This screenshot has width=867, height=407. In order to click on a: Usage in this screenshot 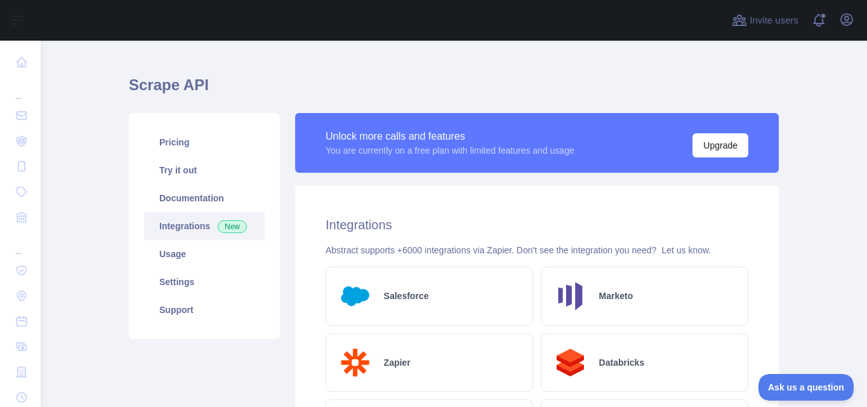, I will do `click(204, 254)`.